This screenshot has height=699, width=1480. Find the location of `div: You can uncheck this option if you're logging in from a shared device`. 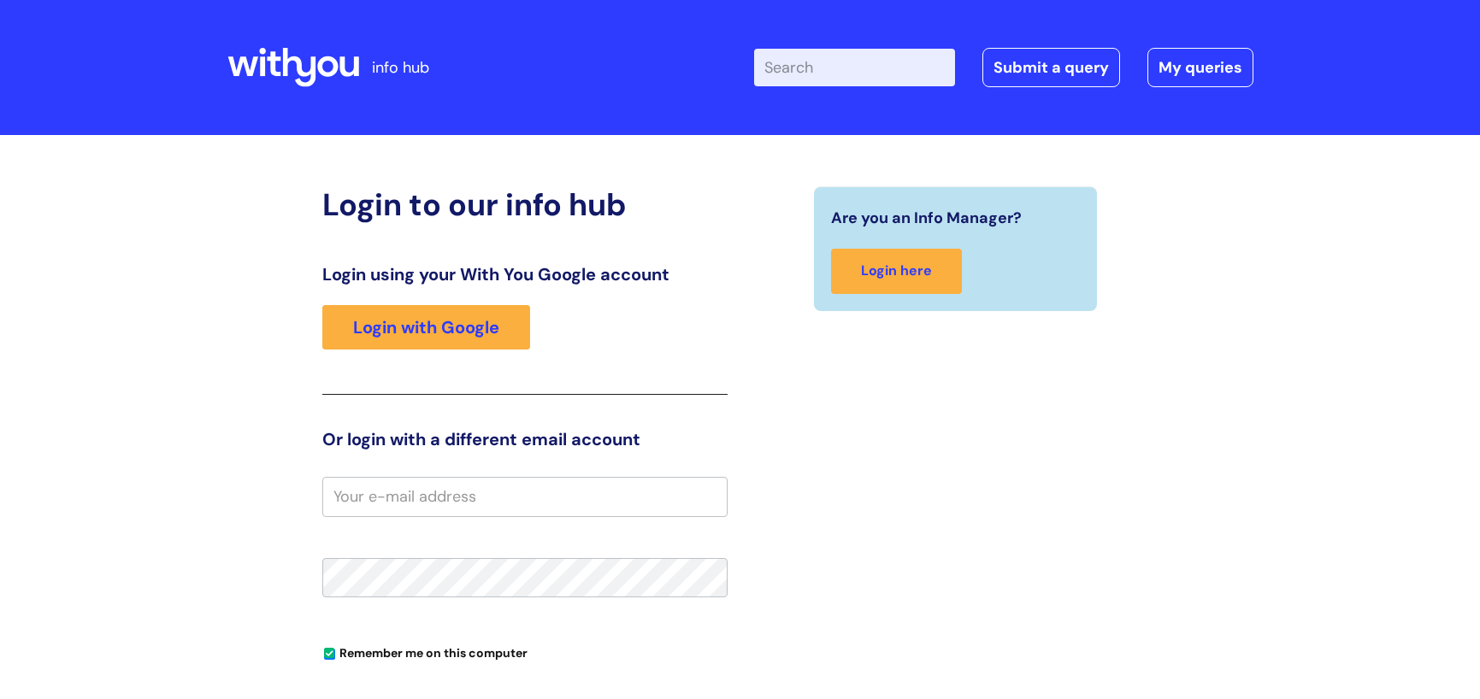

div: You can uncheck this option if you're logging in from a shared device is located at coordinates (525, 652).